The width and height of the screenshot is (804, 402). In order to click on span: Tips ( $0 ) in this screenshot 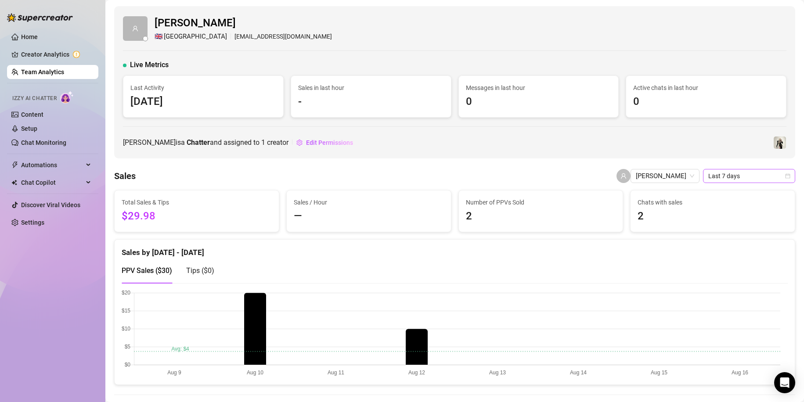, I will do `click(200, 271)`.